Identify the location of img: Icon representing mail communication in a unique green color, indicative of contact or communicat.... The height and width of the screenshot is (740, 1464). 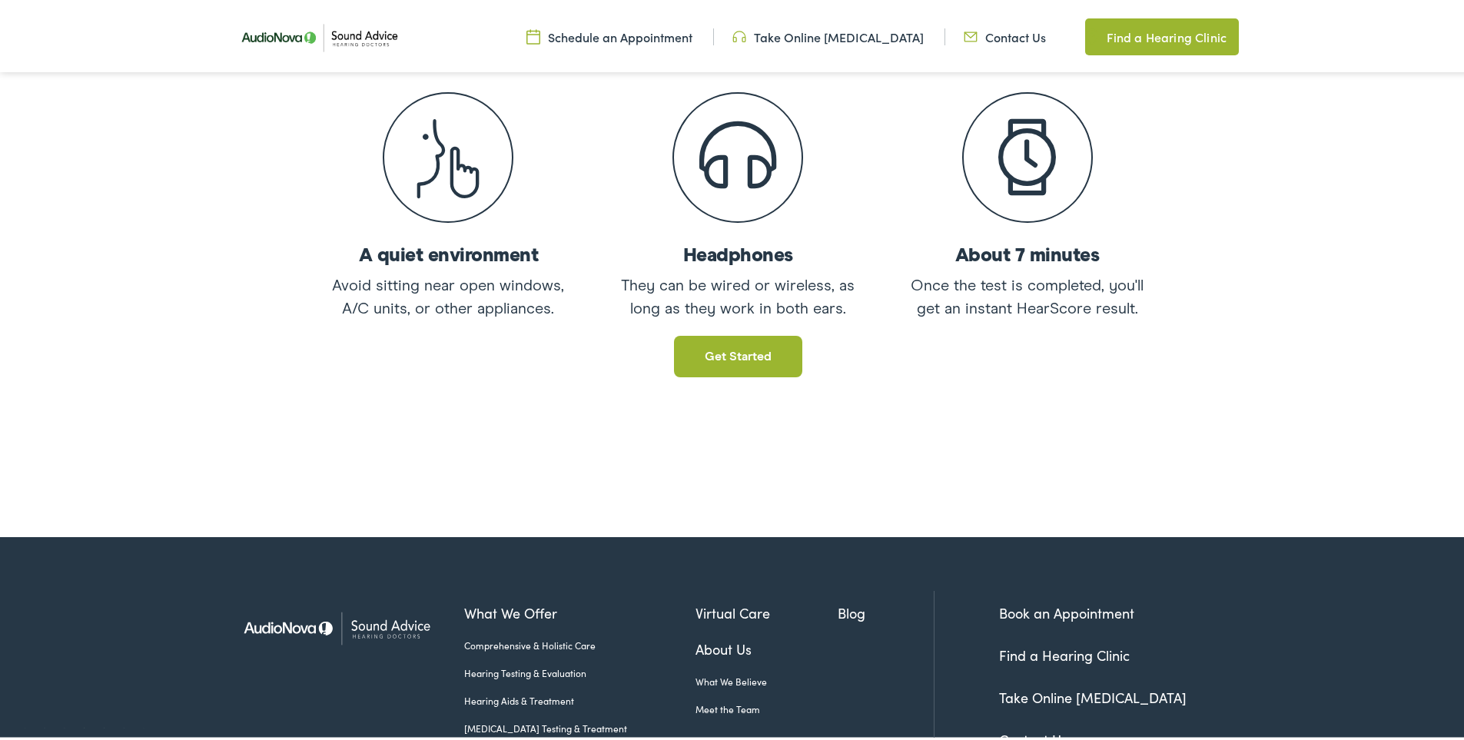
(971, 34).